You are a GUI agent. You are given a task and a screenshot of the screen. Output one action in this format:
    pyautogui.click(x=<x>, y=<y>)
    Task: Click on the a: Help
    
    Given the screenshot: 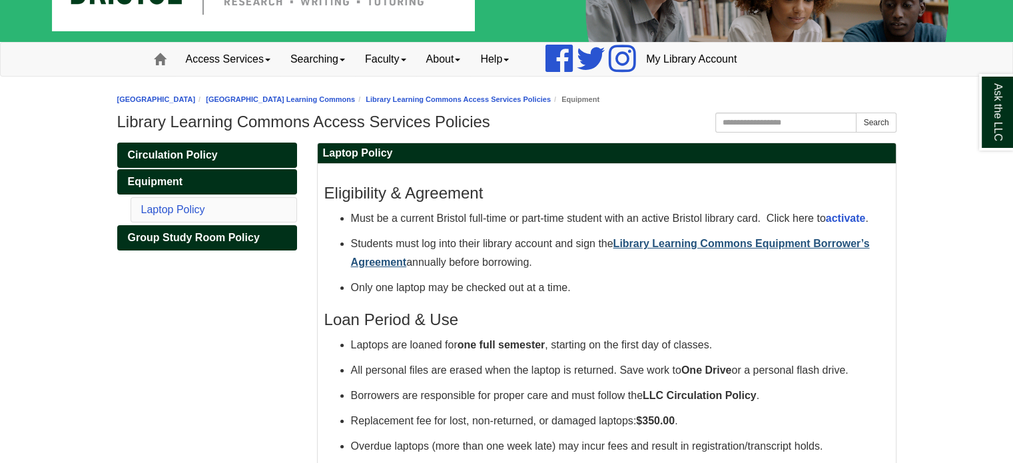 What is the action you would take?
    pyautogui.click(x=494, y=59)
    